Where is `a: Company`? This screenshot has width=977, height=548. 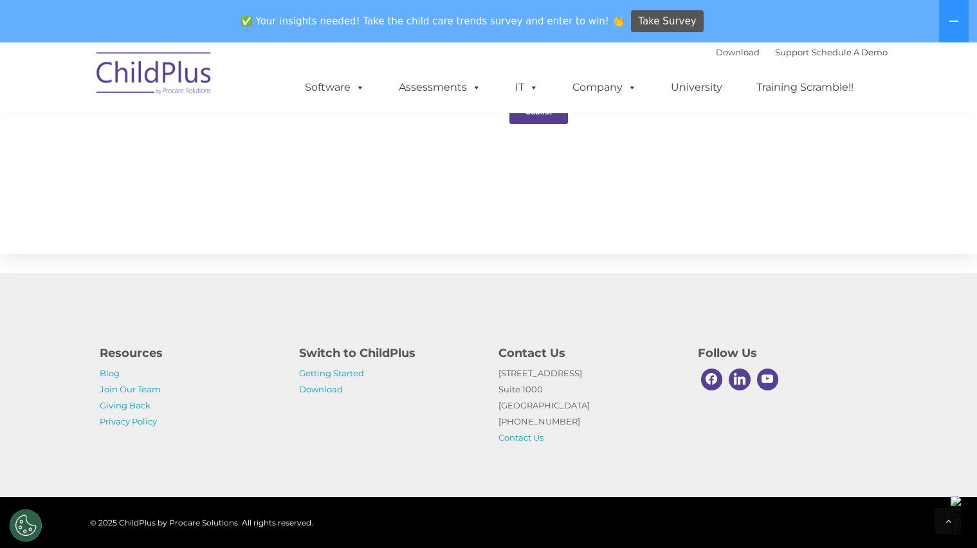
a: Company is located at coordinates (605, 88).